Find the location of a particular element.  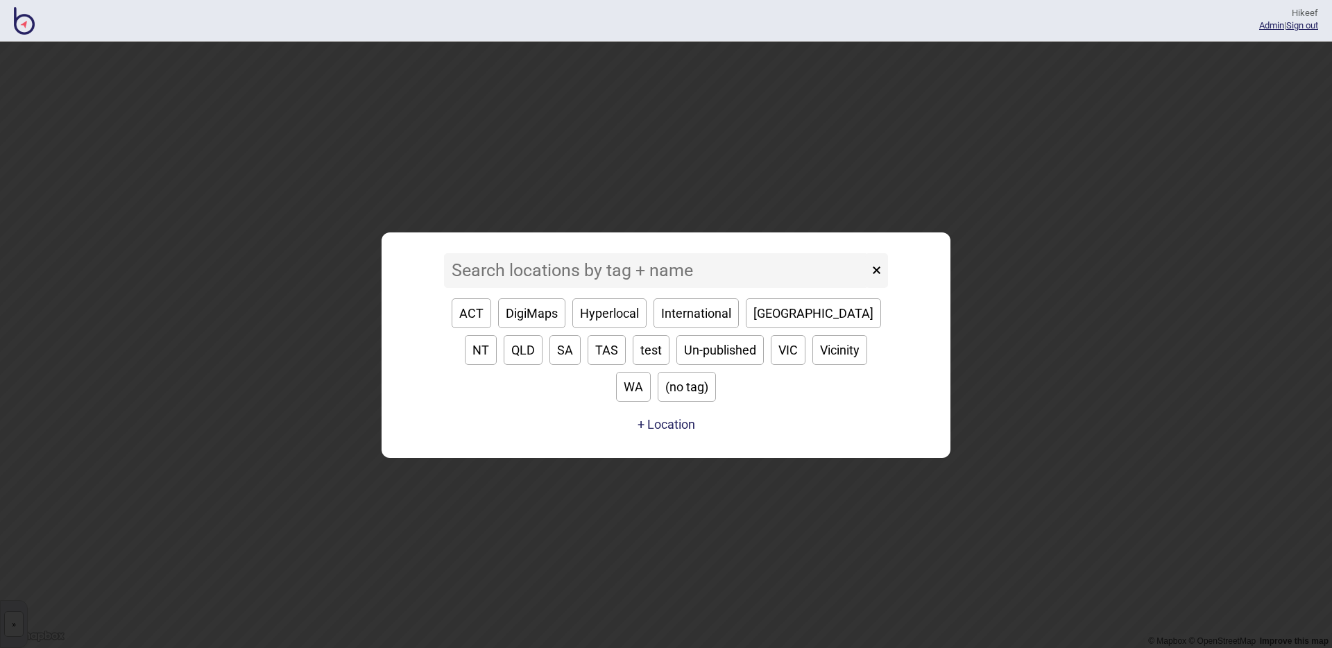

button: International is located at coordinates (696, 313).